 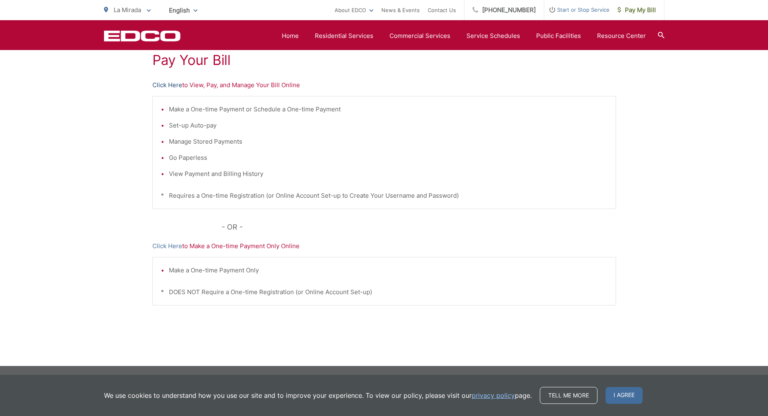 What do you see at coordinates (621, 36) in the screenshot?
I see `a: Resource Center` at bounding box center [621, 36].